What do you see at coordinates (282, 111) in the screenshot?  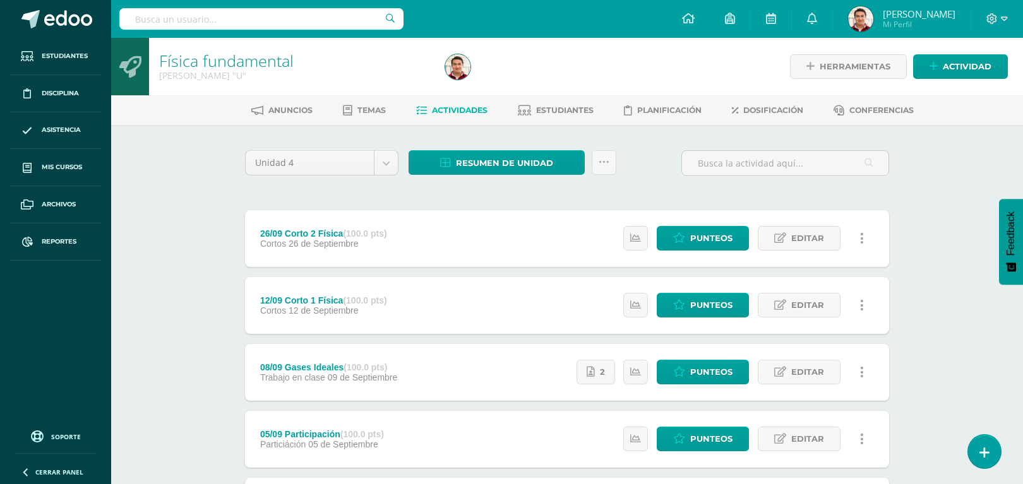 I see `a: Anuncios` at bounding box center [282, 111].